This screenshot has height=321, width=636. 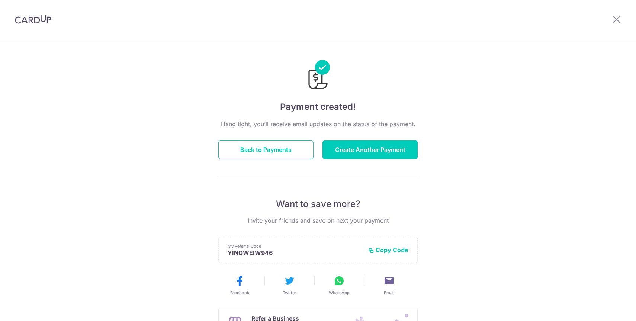 What do you see at coordinates (318, 107) in the screenshot?
I see `h4: Payment created!` at bounding box center [318, 107].